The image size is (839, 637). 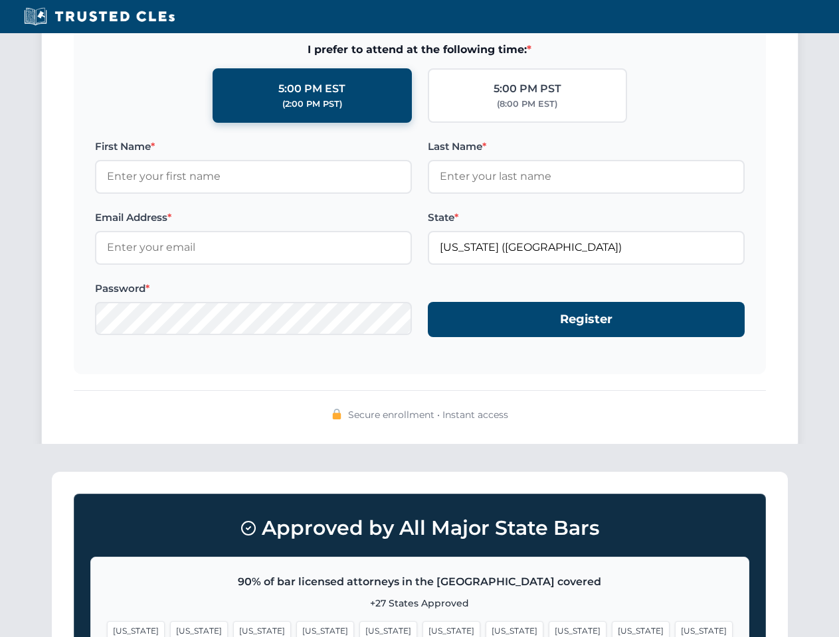 I want to click on span: I prefer to attend at the following time:, so click(x=420, y=50).